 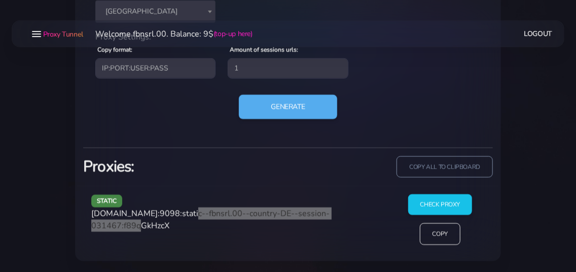 What do you see at coordinates (183, 166) in the screenshot?
I see `h3: Proxies:` at bounding box center [183, 166].